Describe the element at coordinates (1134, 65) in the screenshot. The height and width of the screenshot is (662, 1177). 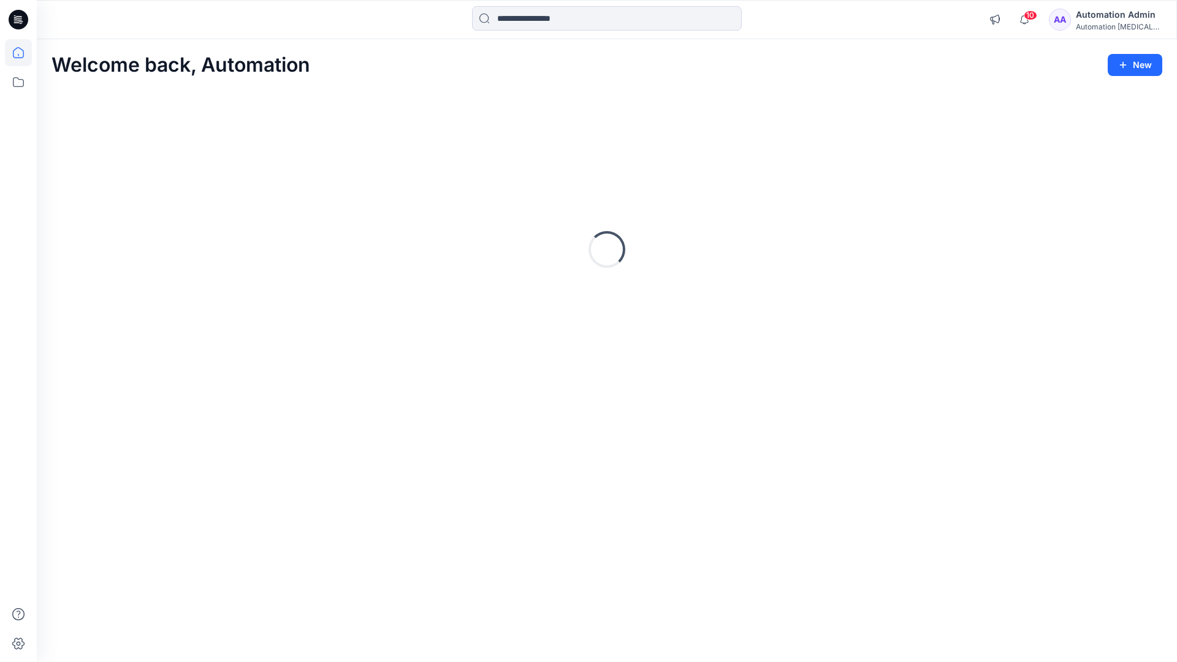
I see `button: New` at that location.